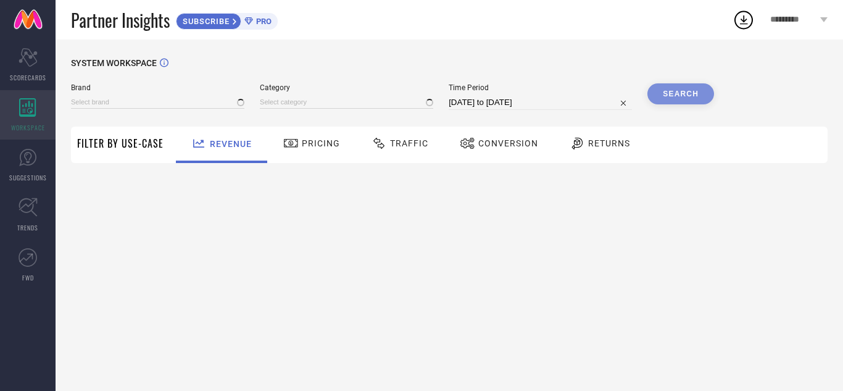  What do you see at coordinates (204, 21) in the screenshot?
I see `span: SUBSCRIBE` at bounding box center [204, 21].